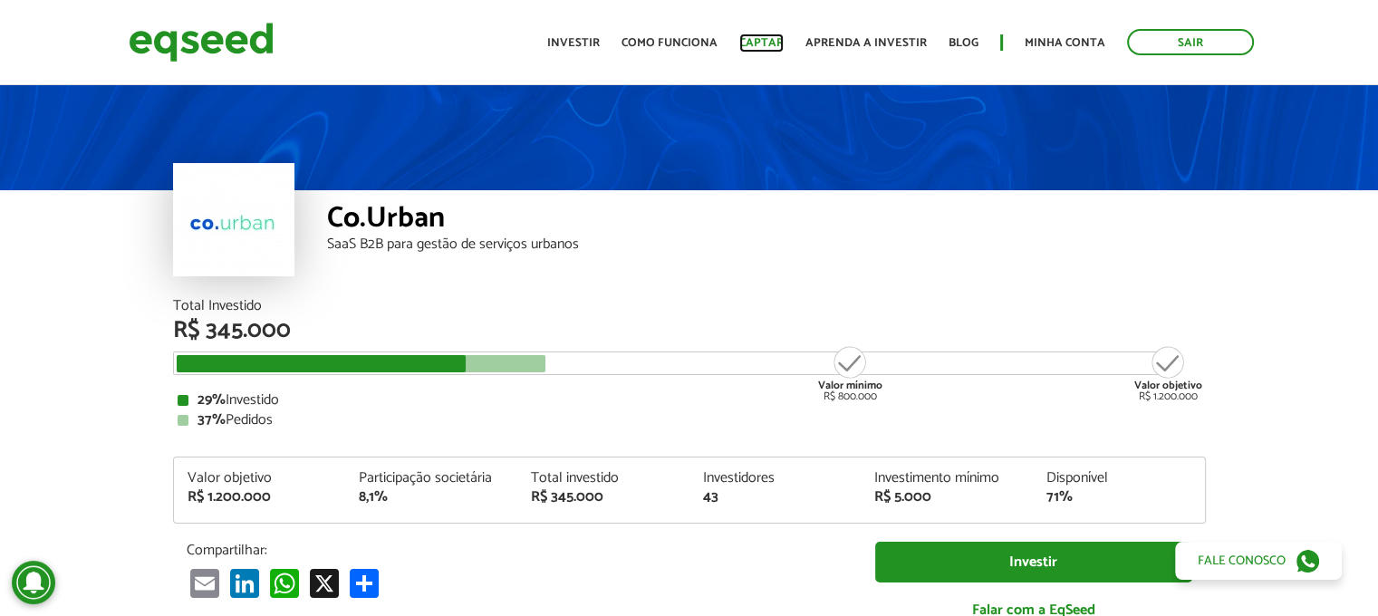  I want to click on a: Email, so click(205, 582).